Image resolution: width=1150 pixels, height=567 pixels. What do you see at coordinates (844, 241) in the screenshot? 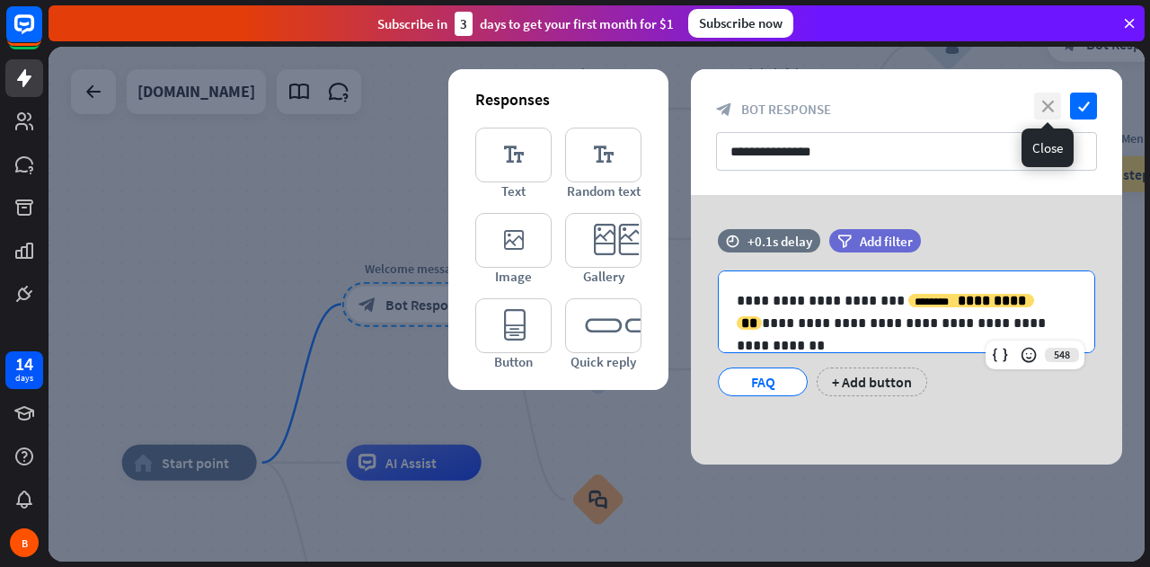
I see `i: filter` at bounding box center [844, 241].